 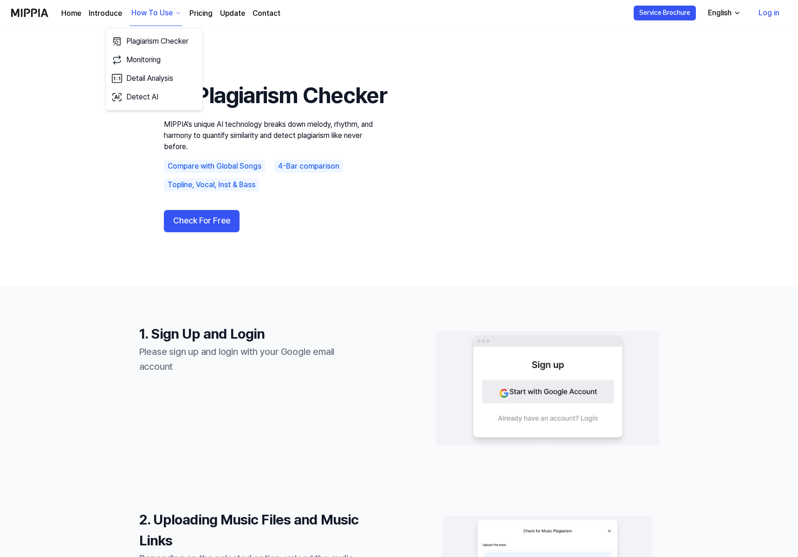 I want to click on button: English, so click(x=723, y=13).